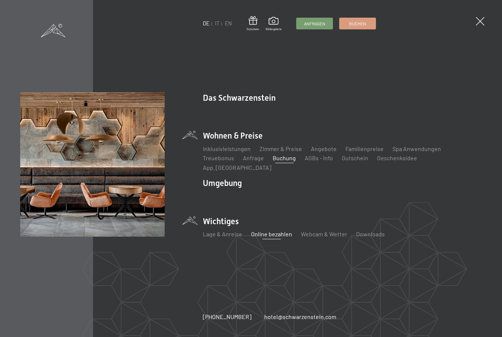  I want to click on span: Buchen, so click(357, 23).